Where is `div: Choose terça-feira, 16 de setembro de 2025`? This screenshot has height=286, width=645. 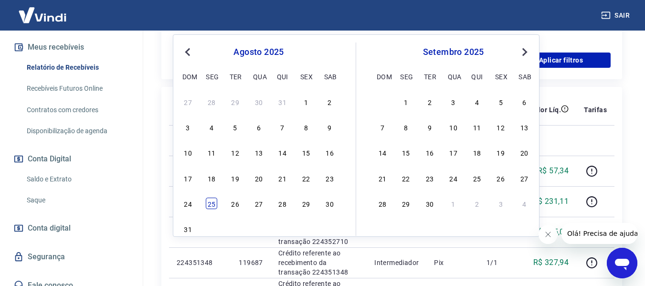
div: Choose terça-feira, 16 de setembro de 2025 is located at coordinates (430, 152).